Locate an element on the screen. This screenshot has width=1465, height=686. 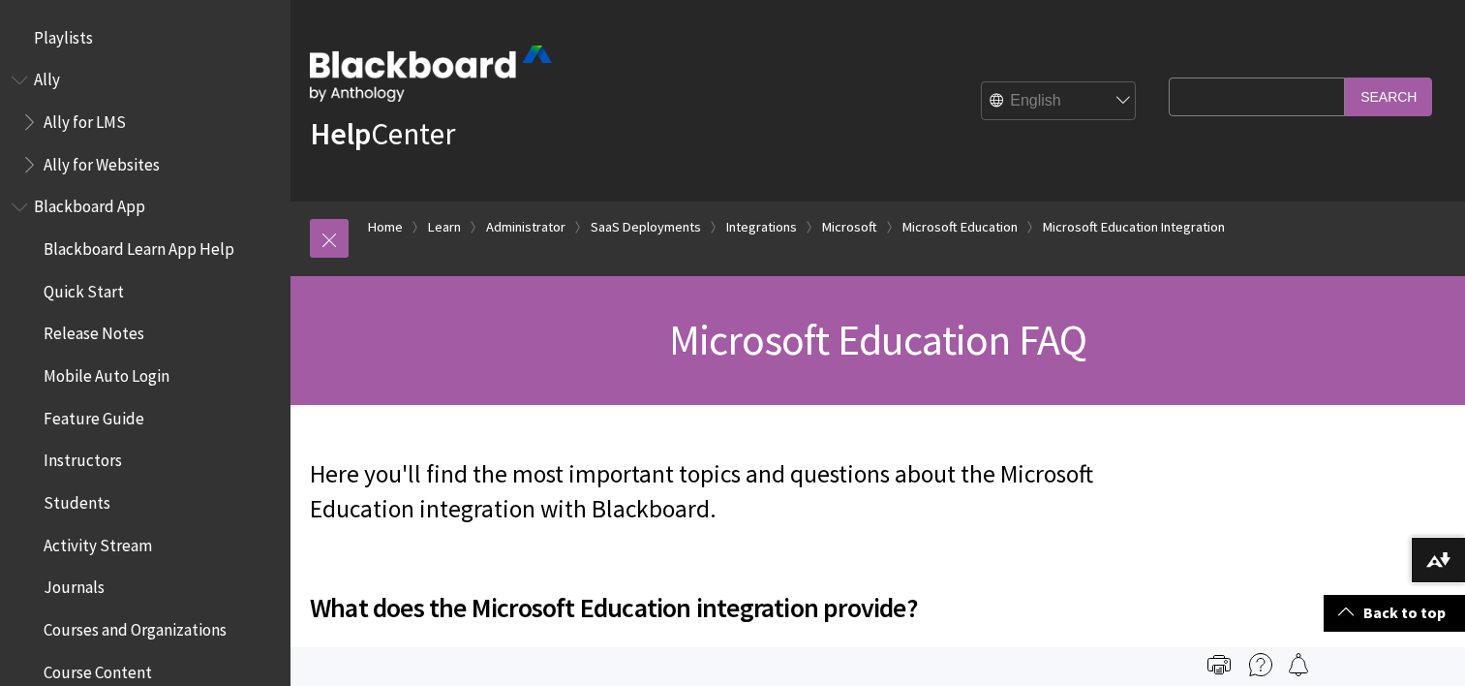
a: SaaS Deployments is located at coordinates (646, 227).